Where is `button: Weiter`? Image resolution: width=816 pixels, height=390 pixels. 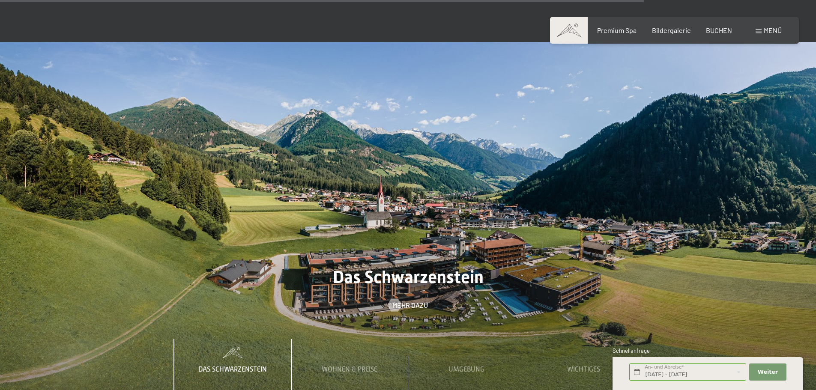 button: Weiter is located at coordinates (767, 372).